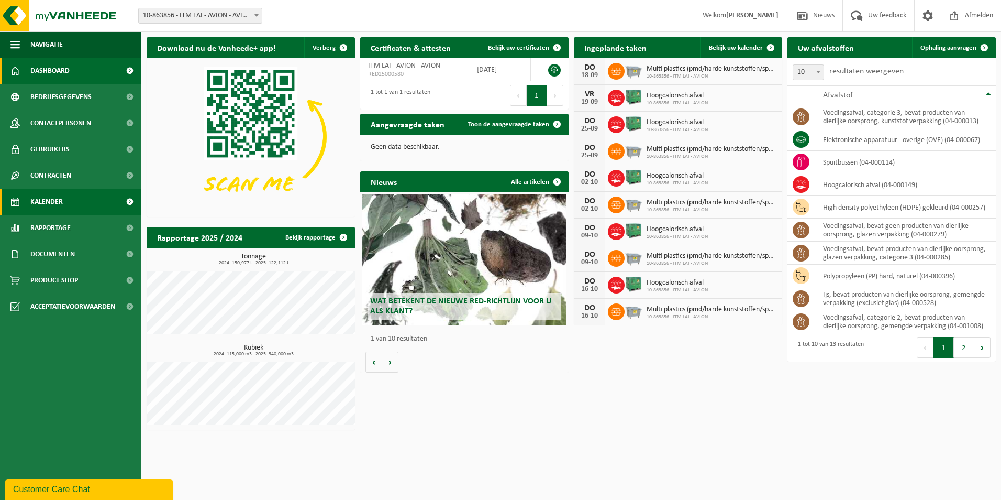 The height and width of the screenshot is (500, 1001). Describe the element at coordinates (508, 124) in the screenshot. I see `span: Toon de aangevraagde taken` at that location.